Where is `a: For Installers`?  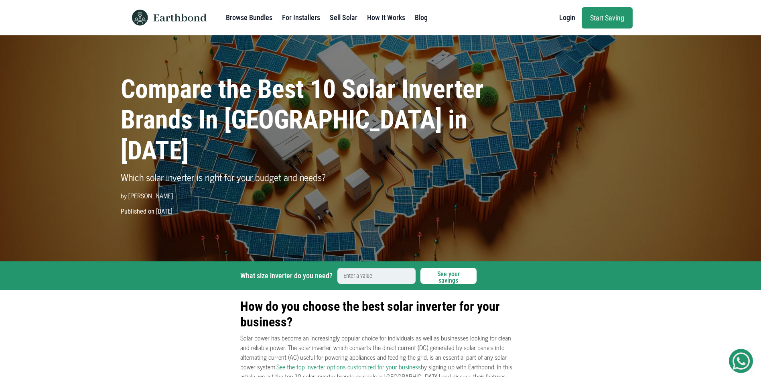 a: For Installers is located at coordinates (301, 18).